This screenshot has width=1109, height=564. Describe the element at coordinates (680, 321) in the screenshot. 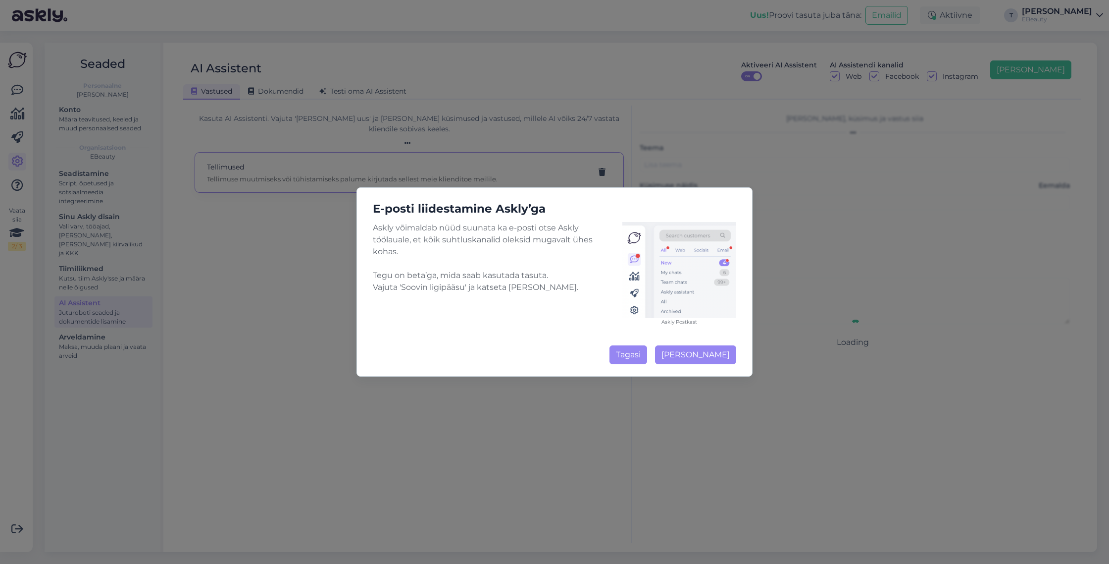

I see `figcaption: Askly Postkast` at that location.